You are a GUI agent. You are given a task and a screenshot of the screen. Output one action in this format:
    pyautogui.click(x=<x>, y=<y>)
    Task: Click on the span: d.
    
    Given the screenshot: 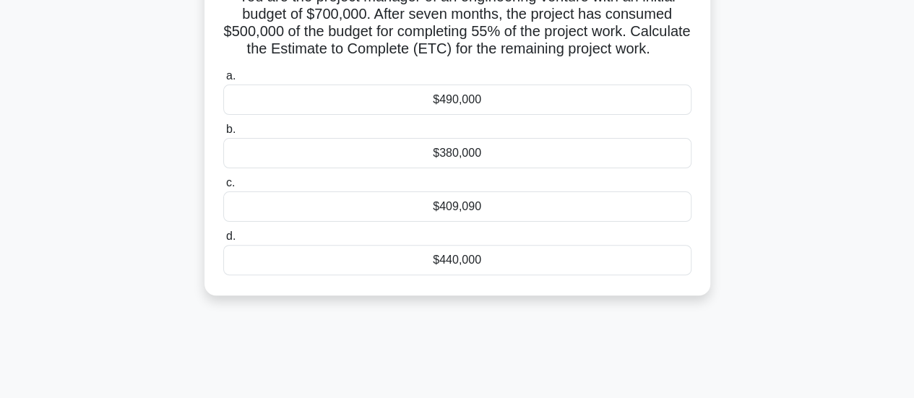 What is the action you would take?
    pyautogui.click(x=230, y=236)
    